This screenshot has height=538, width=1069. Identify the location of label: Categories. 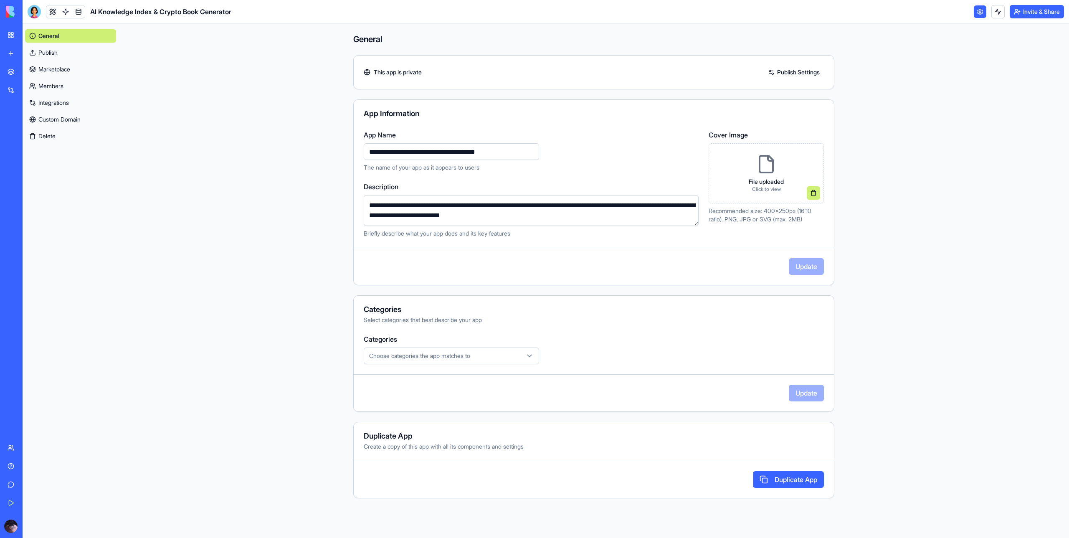
(594, 339).